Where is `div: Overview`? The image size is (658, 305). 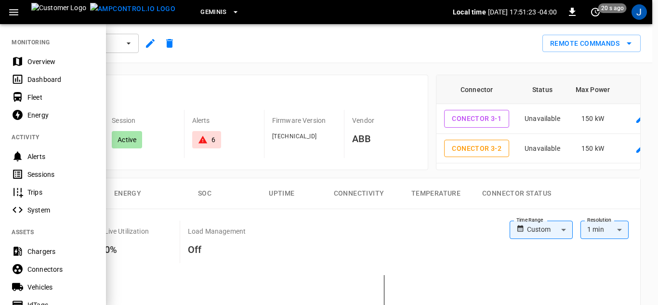 div: Overview is located at coordinates (61, 62).